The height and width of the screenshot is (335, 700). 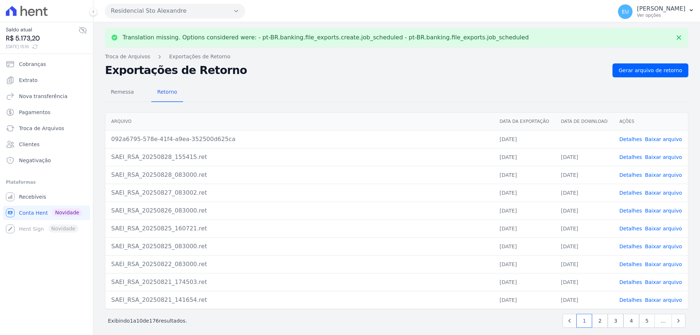 What do you see at coordinates (299, 246) in the screenshot?
I see `div: SAEI_RSA_20250825_083000.ret` at bounding box center [299, 246].